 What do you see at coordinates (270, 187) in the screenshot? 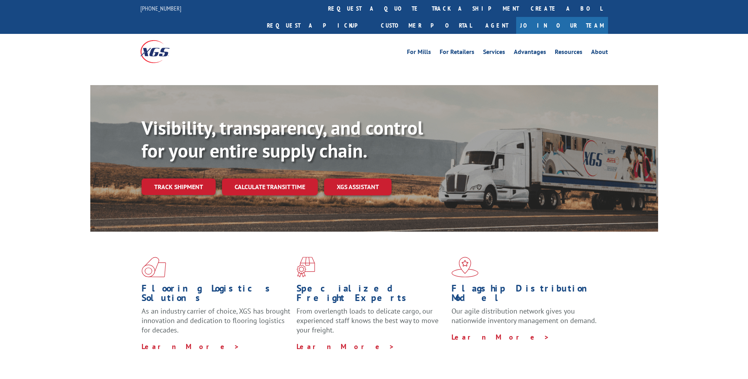
I see `a: Calculate transit time` at bounding box center [270, 187].